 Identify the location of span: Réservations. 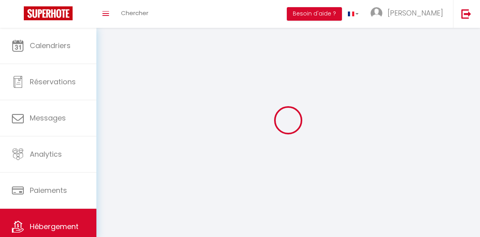
(53, 81).